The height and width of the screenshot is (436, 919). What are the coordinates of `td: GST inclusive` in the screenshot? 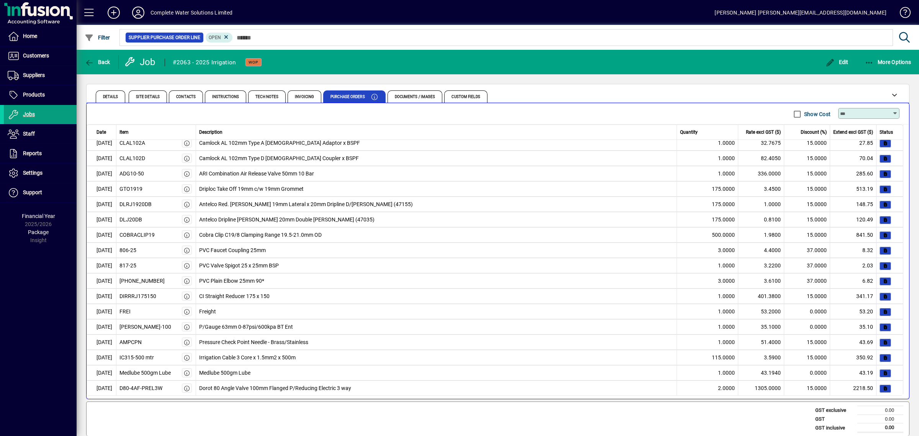 It's located at (834, 428).